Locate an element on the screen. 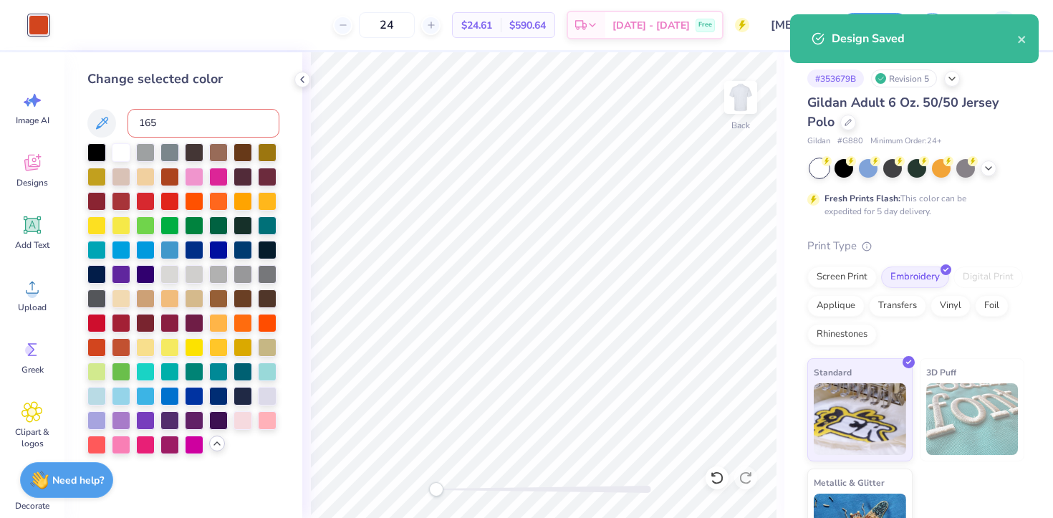 This screenshot has width=1053, height=518. img: Standard is located at coordinates (860, 419).